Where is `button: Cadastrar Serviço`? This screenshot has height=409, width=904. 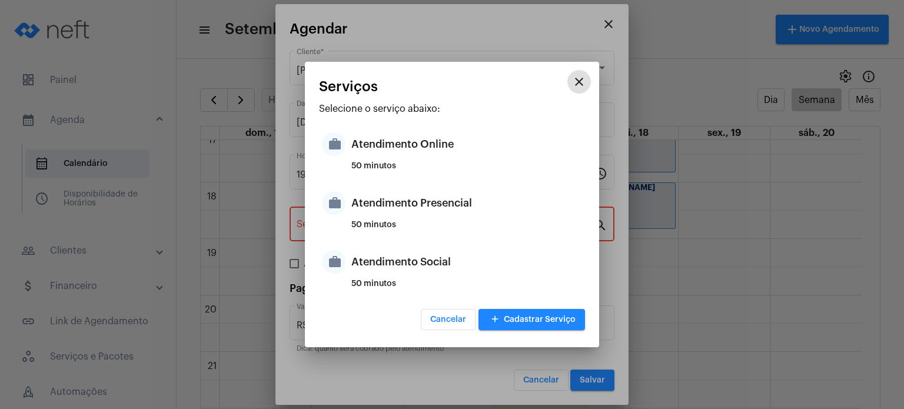
button: Cadastrar Serviço is located at coordinates (531, 319).